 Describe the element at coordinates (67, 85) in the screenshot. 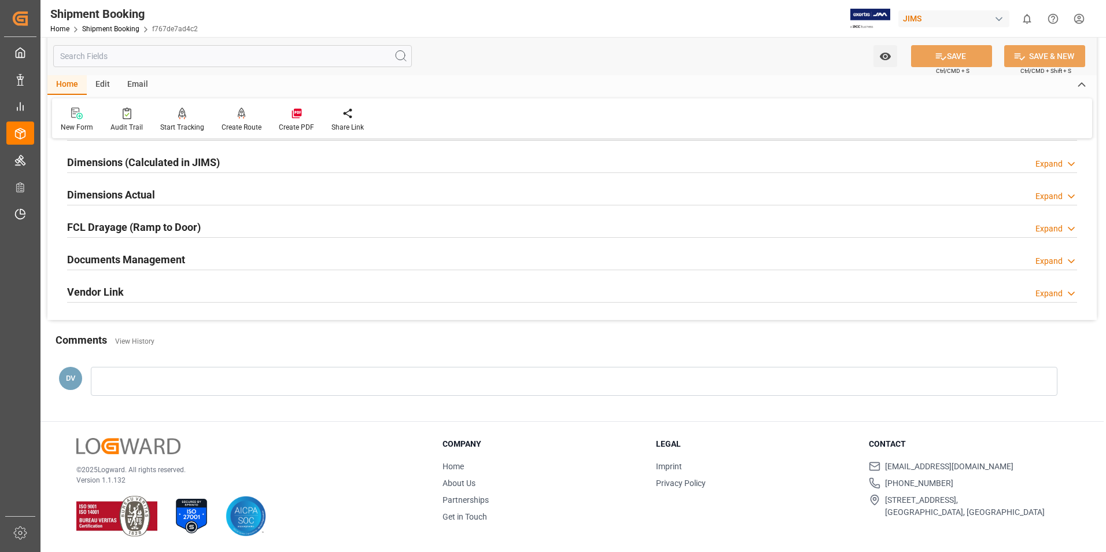

I see `div: Home` at that location.